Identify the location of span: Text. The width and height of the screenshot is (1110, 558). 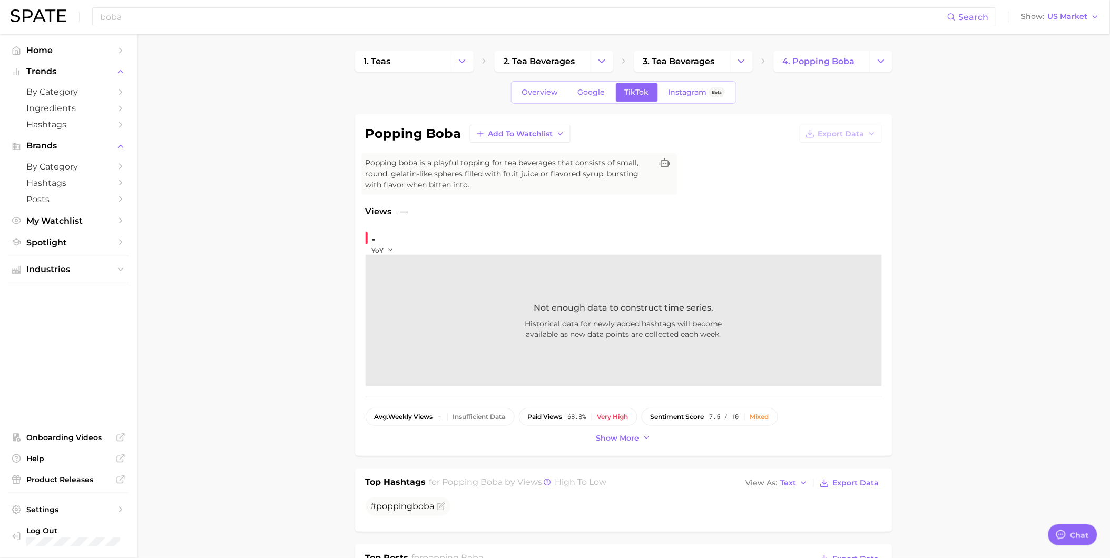
(789, 483).